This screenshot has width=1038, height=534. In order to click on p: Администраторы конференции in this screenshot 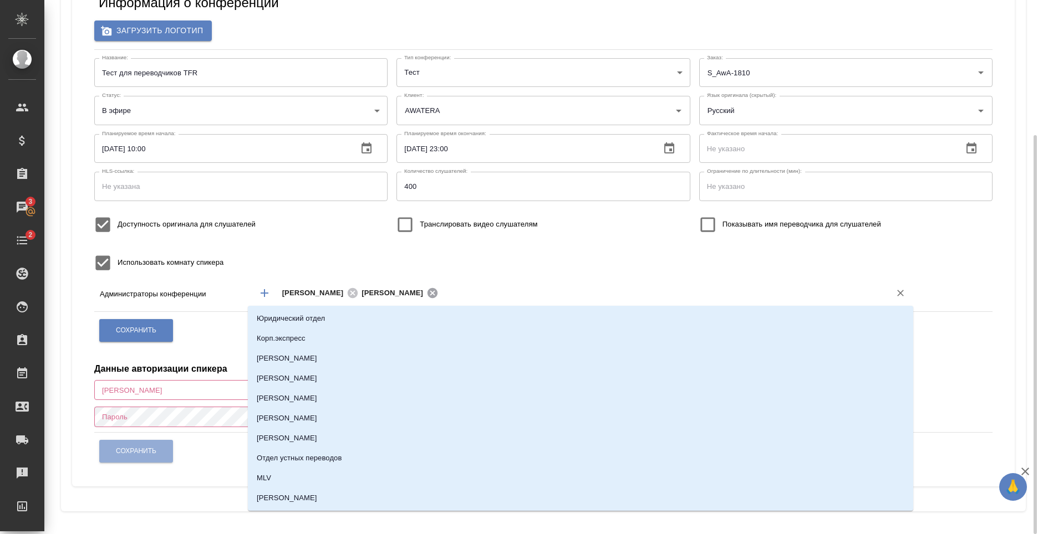, I will do `click(174, 294)`.